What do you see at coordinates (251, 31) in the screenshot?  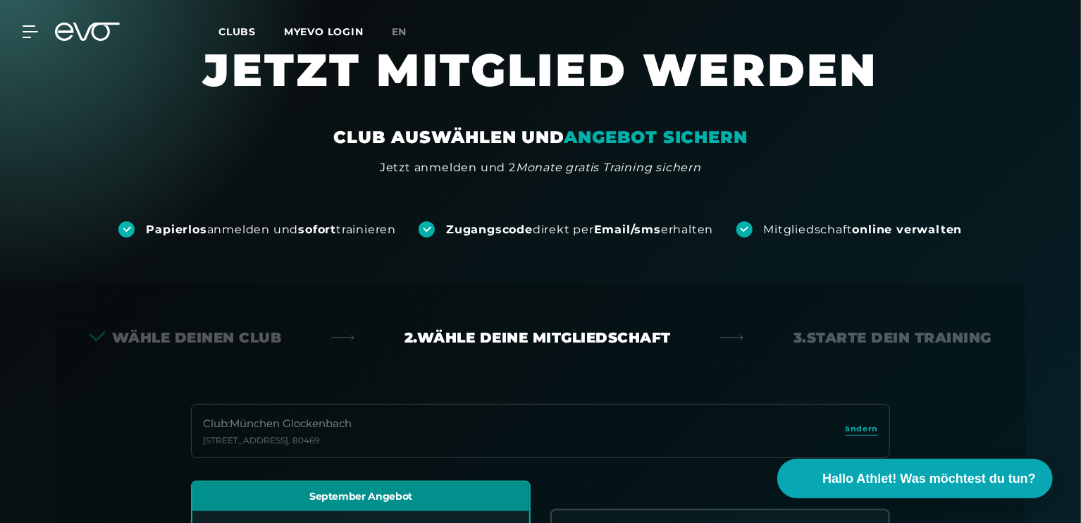 I see `a: Clubs` at bounding box center [251, 31].